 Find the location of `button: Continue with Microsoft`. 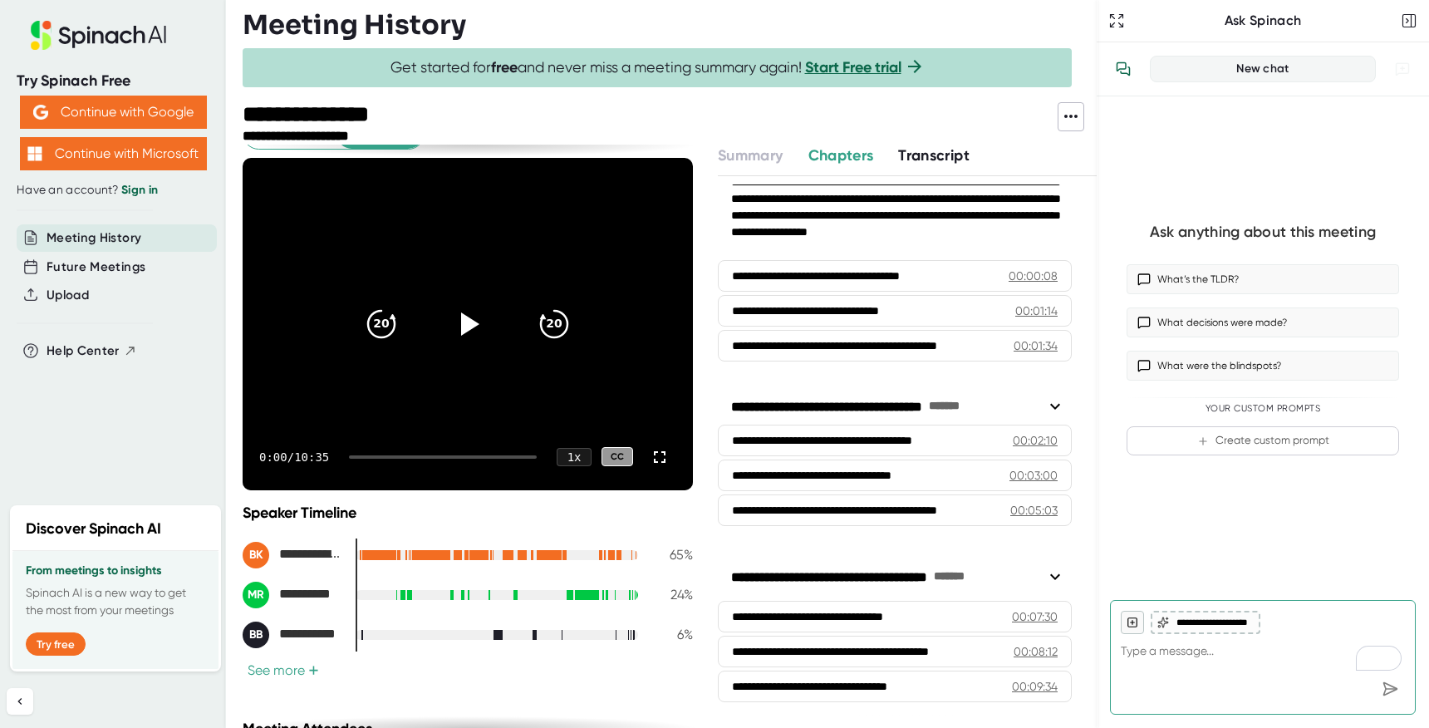

button: Continue with Microsoft is located at coordinates (113, 154).